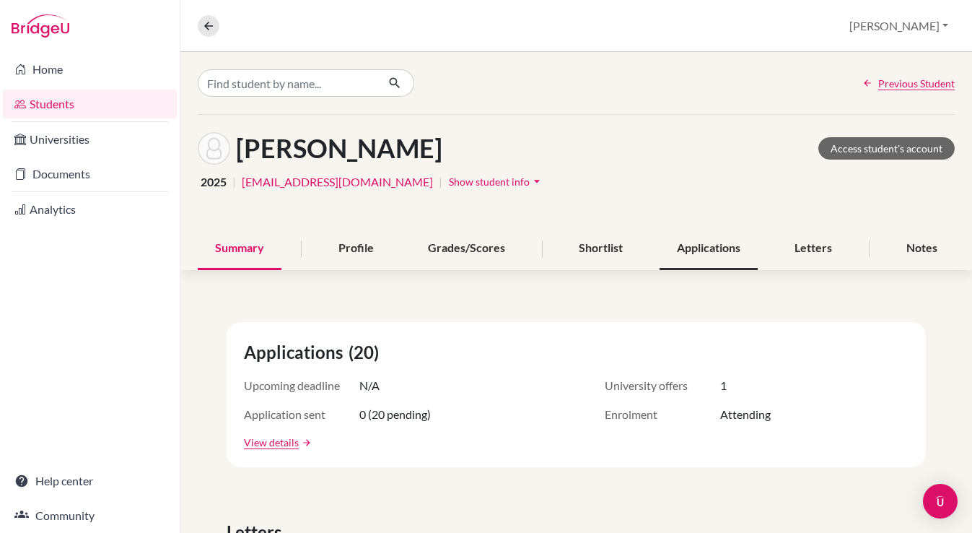 This screenshot has height=533, width=972. I want to click on div: Open Intercom Messenger, so click(940, 501).